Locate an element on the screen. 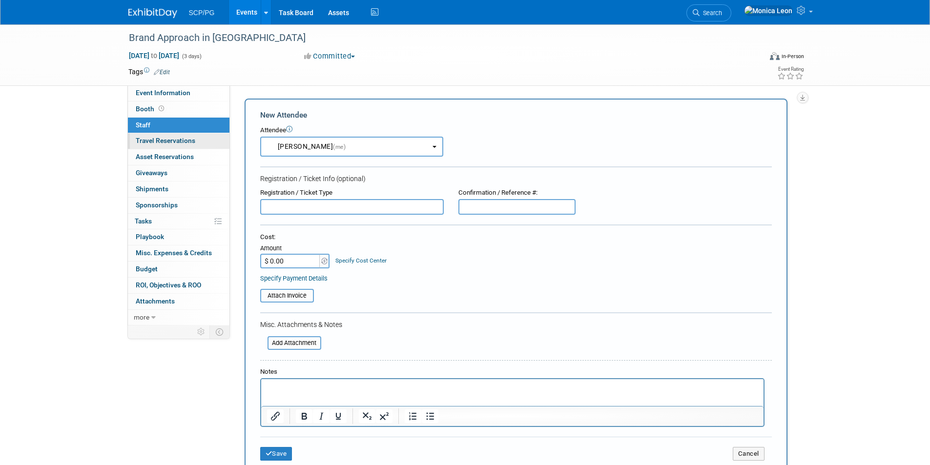 This screenshot has width=930, height=465. span: Event Information is located at coordinates (163, 93).